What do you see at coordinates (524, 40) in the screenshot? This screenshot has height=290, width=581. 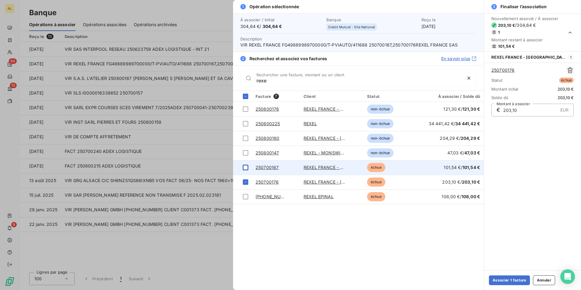 I see `span: Montant restant à associer` at bounding box center [524, 40].